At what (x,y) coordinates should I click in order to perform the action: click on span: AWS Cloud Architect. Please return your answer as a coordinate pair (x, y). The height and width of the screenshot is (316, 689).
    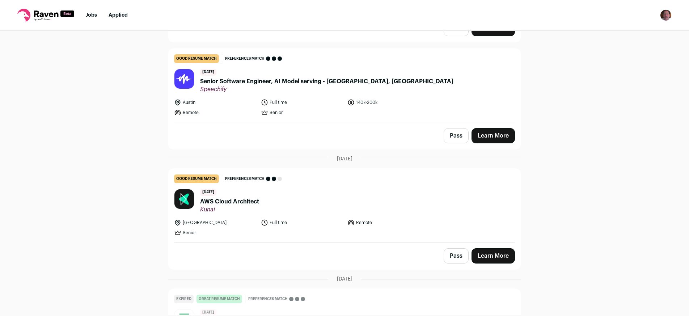
    Looking at the image, I should click on (229, 202).